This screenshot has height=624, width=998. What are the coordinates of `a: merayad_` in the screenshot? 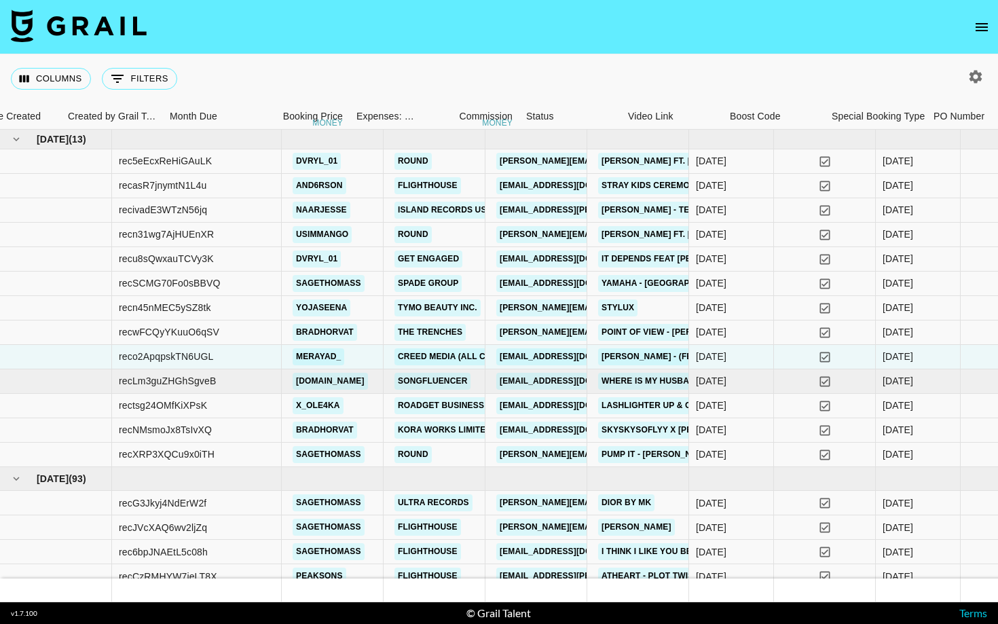 It's located at (318, 356).